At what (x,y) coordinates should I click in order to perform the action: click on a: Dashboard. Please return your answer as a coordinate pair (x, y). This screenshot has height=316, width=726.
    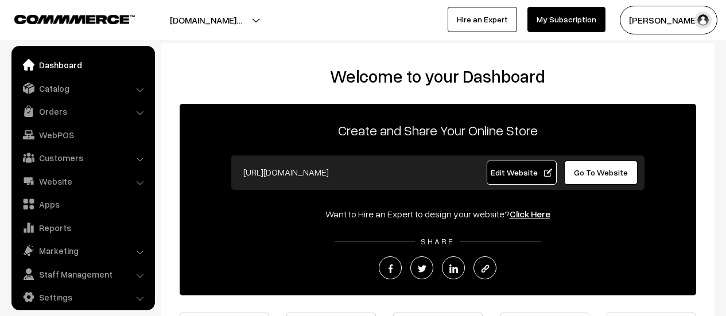
    Looking at the image, I should click on (83, 65).